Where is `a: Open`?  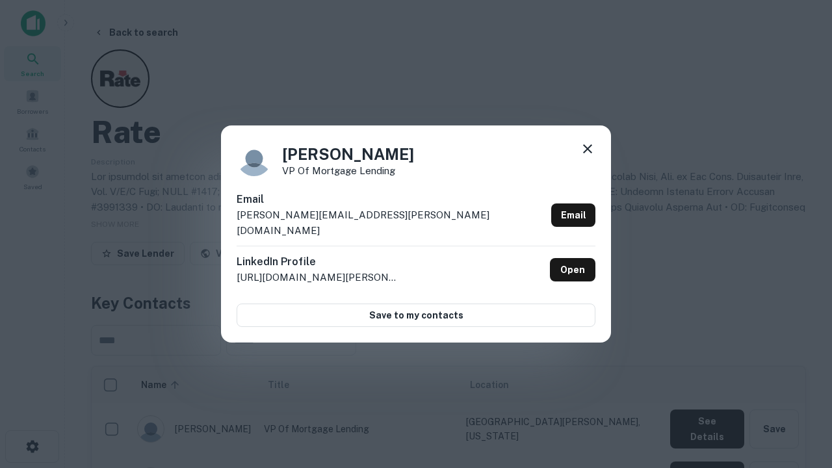
a: Open is located at coordinates (573, 270).